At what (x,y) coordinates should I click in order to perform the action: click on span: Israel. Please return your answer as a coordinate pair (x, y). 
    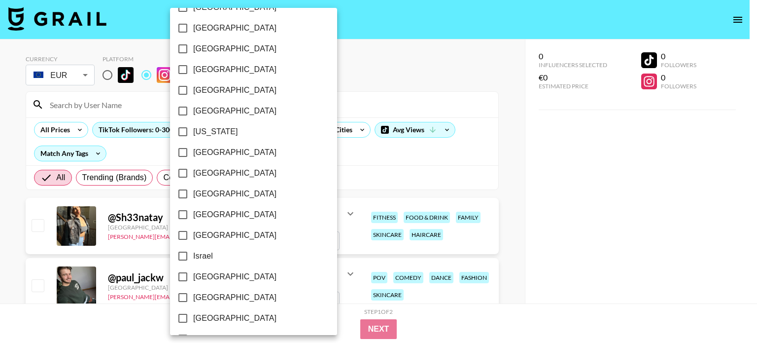
    Looking at the image, I should click on (203, 256).